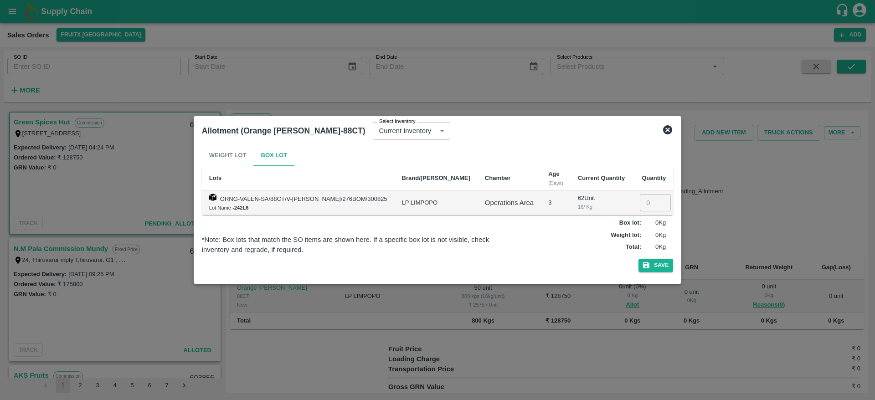  What do you see at coordinates (213, 197) in the screenshot?
I see `img: box` at bounding box center [213, 197].